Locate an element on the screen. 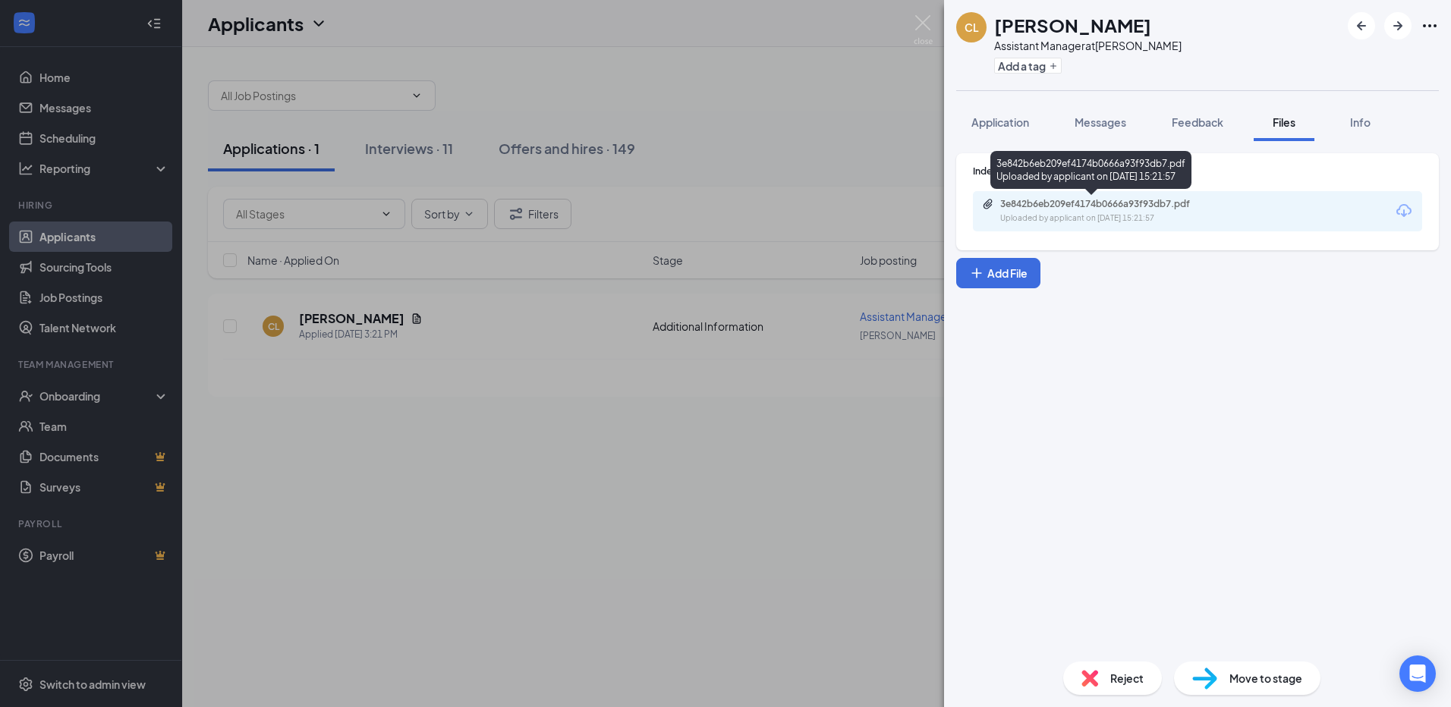  span: Move to stage is located at coordinates (1266, 679).